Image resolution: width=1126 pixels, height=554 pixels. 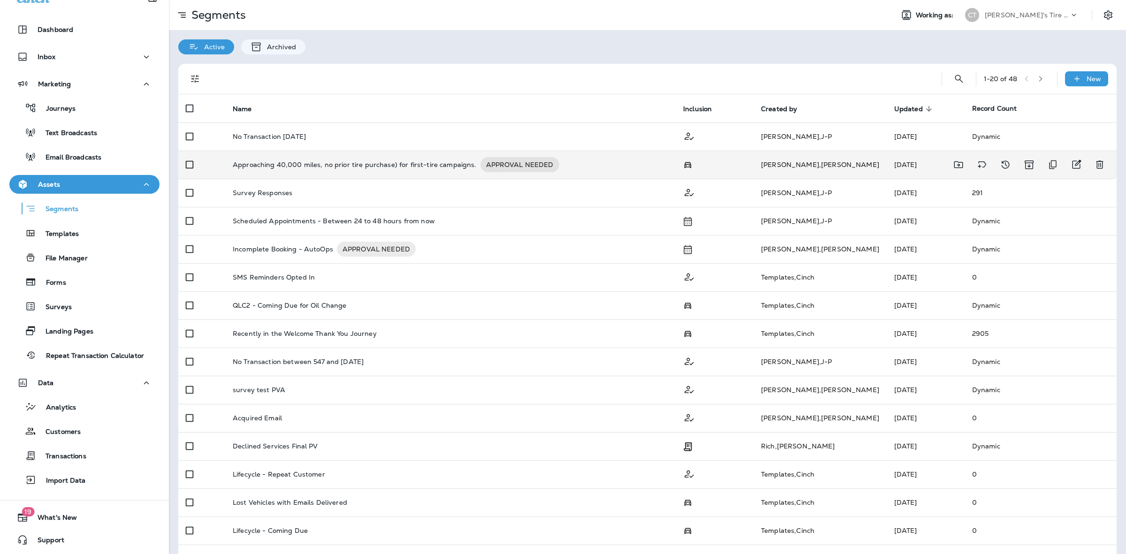 I want to click on button: Journeys, so click(x=84, y=108).